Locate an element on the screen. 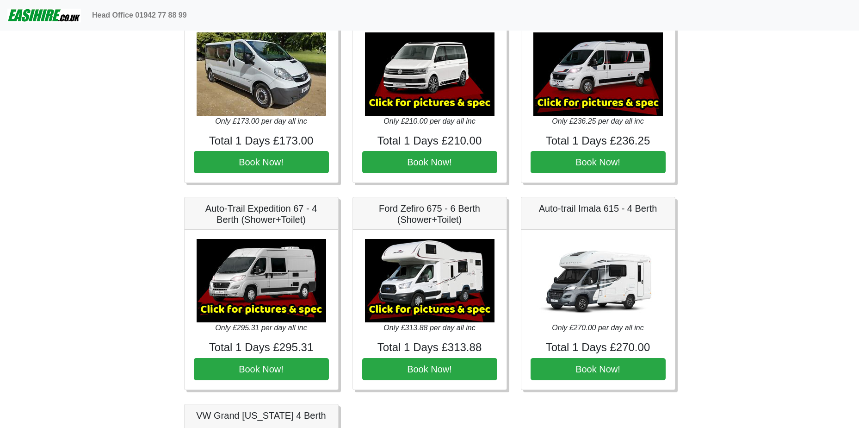  img: Auto-trail Imala 615 - 4 Berth is located at coordinates (598, 280).